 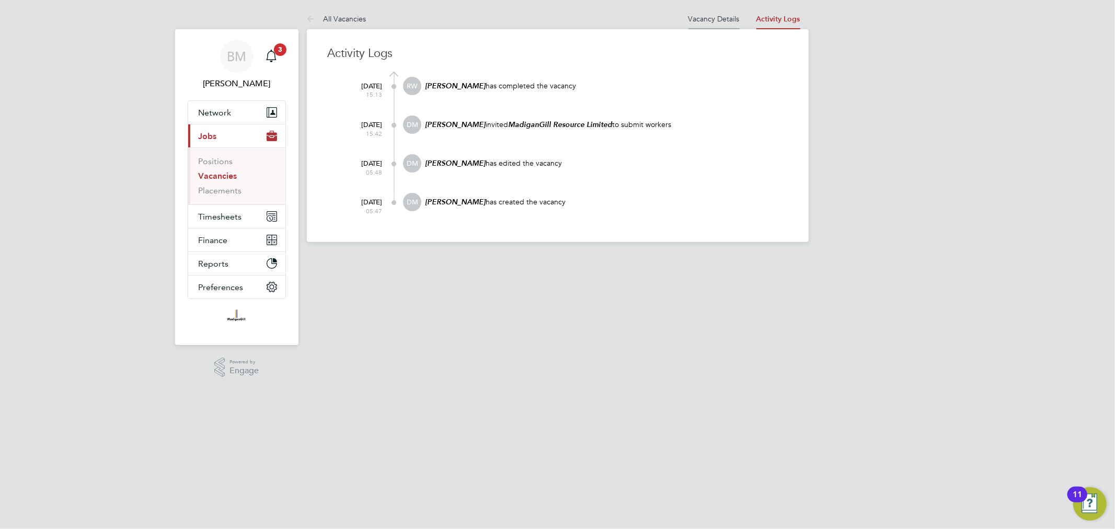 I want to click on span: Brandon Mollett, so click(x=237, y=84).